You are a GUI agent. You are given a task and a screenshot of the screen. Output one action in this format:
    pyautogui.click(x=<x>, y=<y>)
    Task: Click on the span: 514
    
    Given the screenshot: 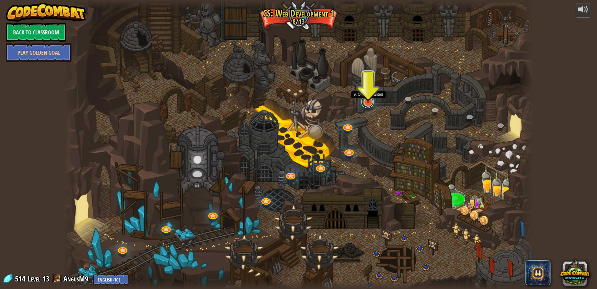 What is the action you would take?
    pyautogui.click(x=21, y=278)
    